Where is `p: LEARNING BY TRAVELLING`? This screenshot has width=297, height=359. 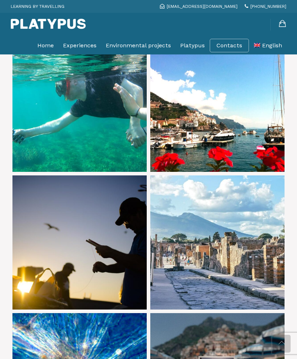
p: LEARNING BY TRAVELLING is located at coordinates (37, 6).